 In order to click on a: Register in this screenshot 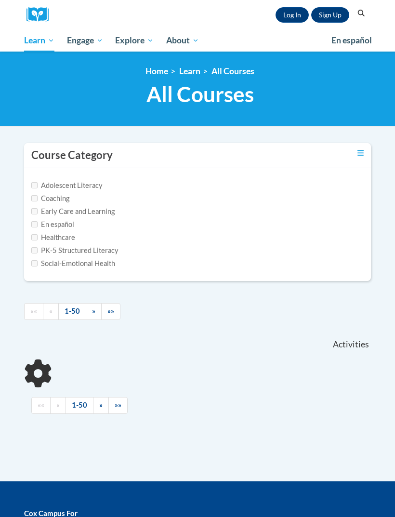, I will do `click(330, 15)`.